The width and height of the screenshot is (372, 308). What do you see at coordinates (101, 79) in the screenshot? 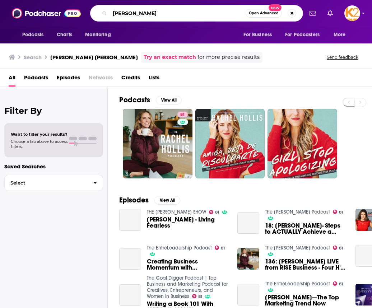
I see `span: Networks` at bounding box center [101, 79].